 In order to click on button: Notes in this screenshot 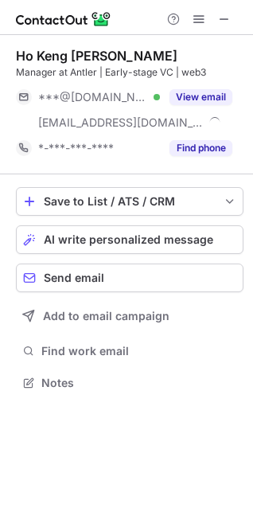, I will do `click(130, 383)`.